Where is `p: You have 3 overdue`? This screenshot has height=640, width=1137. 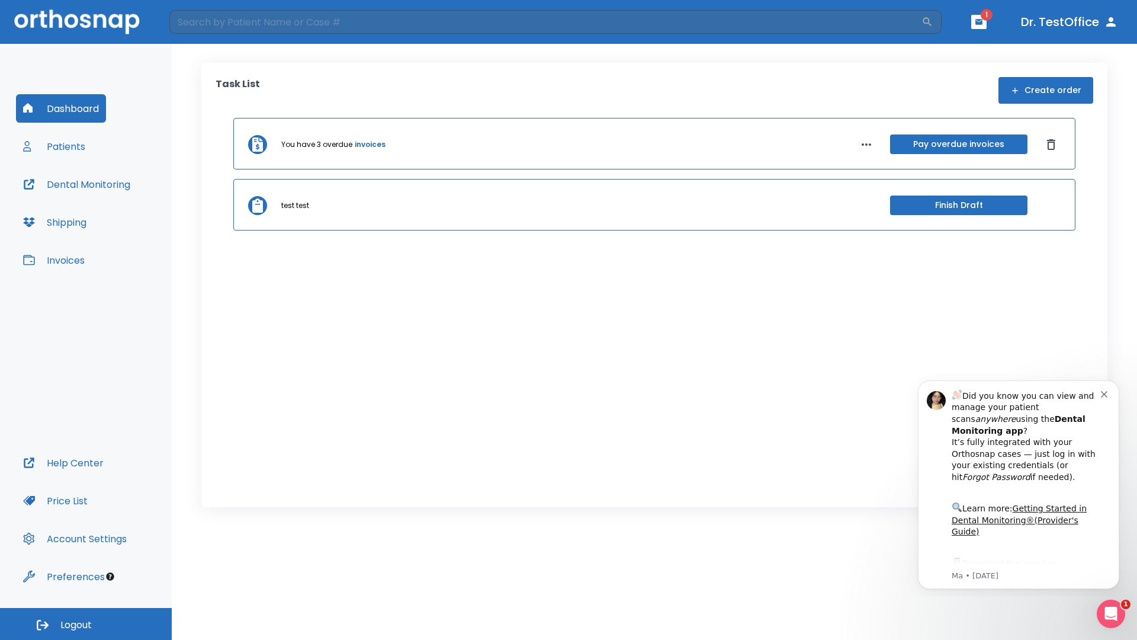
p: You have 3 overdue is located at coordinates (317, 144).